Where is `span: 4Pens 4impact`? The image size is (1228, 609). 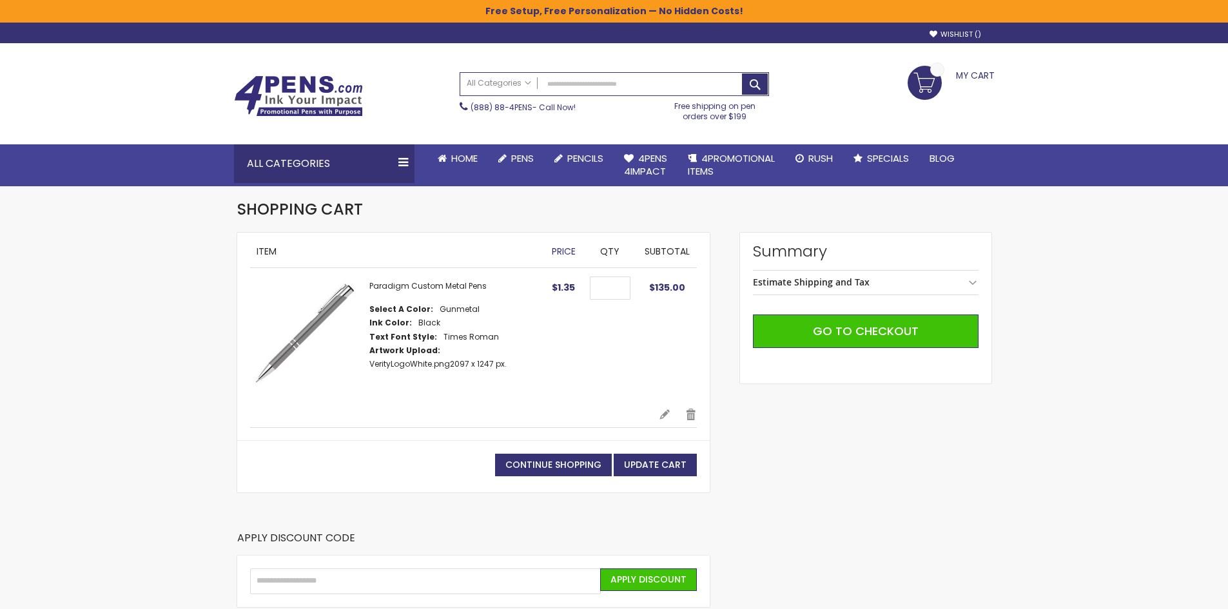
span: 4Pens 4impact is located at coordinates (645, 164).